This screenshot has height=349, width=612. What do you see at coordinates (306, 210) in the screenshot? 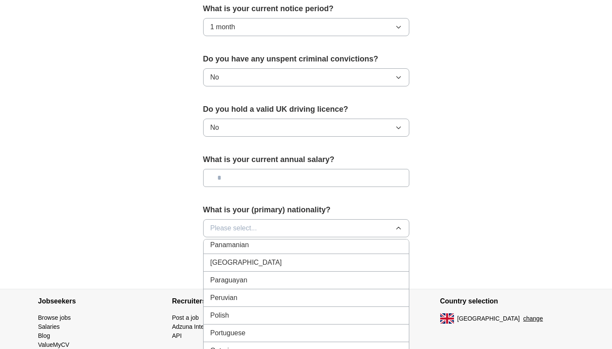
I see `label: What is your (primary) nationality?` at bounding box center [306, 210].